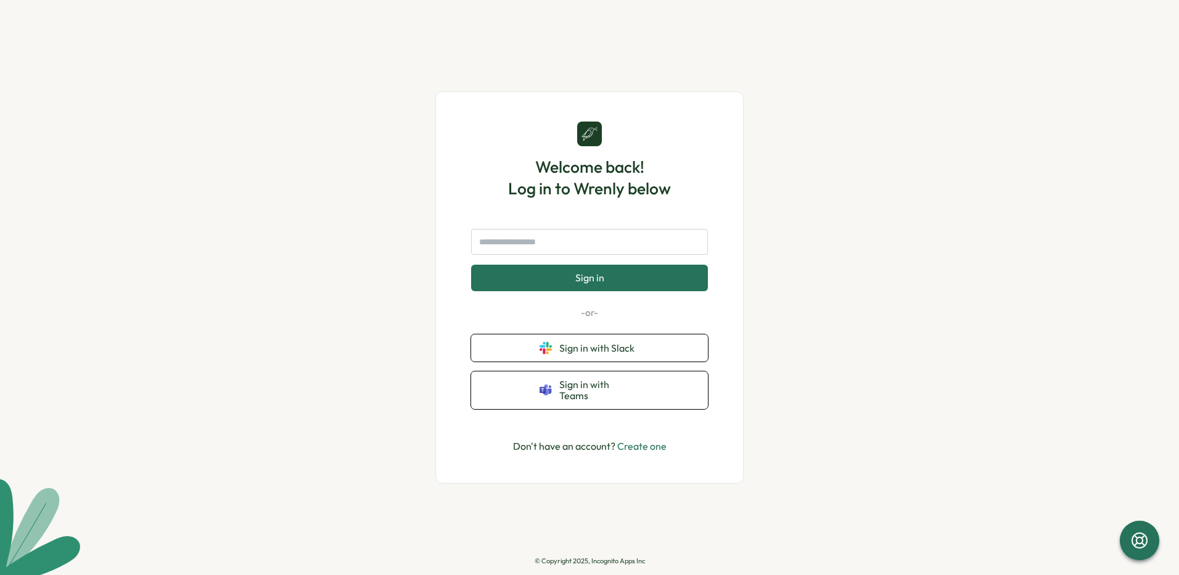 Image resolution: width=1179 pixels, height=575 pixels. What do you see at coordinates (590, 348) in the screenshot?
I see `button: Sign in with Slack` at bounding box center [590, 348].